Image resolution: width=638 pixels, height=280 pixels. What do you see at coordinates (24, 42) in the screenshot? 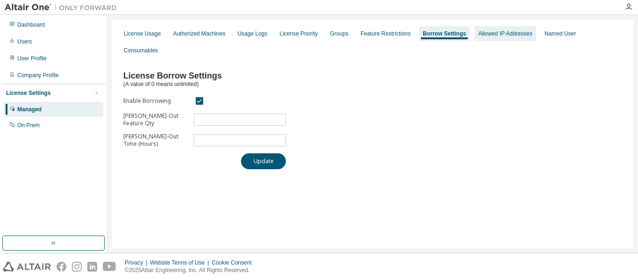
I see `div: Users` at bounding box center [24, 42].